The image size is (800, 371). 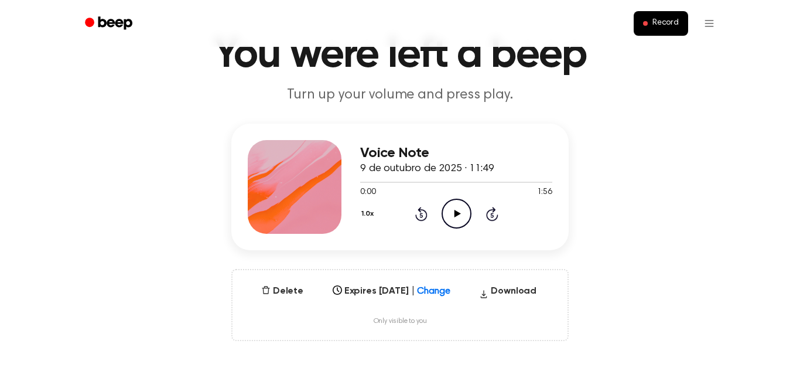 What do you see at coordinates (368, 192) in the screenshot?
I see `span: 0:00` at bounding box center [368, 192].